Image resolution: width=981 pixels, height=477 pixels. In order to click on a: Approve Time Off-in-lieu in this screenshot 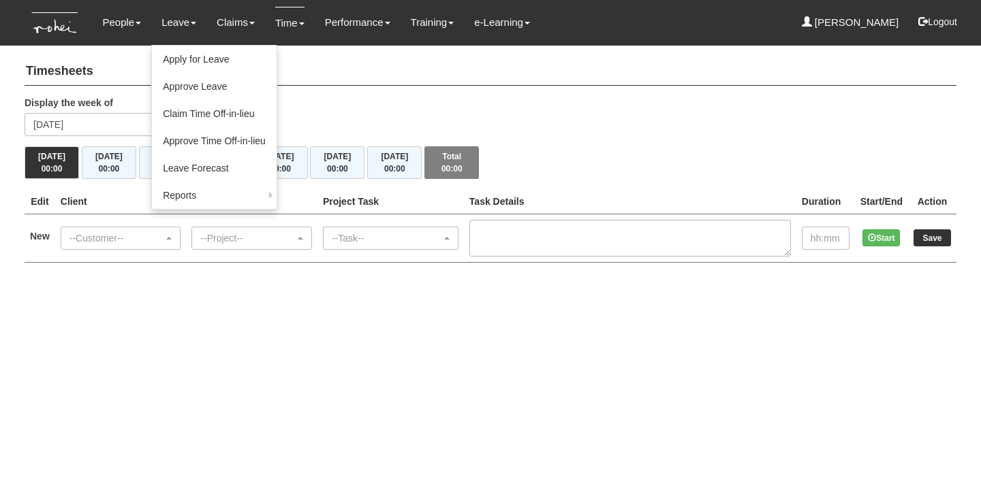, I will do `click(214, 141)`.